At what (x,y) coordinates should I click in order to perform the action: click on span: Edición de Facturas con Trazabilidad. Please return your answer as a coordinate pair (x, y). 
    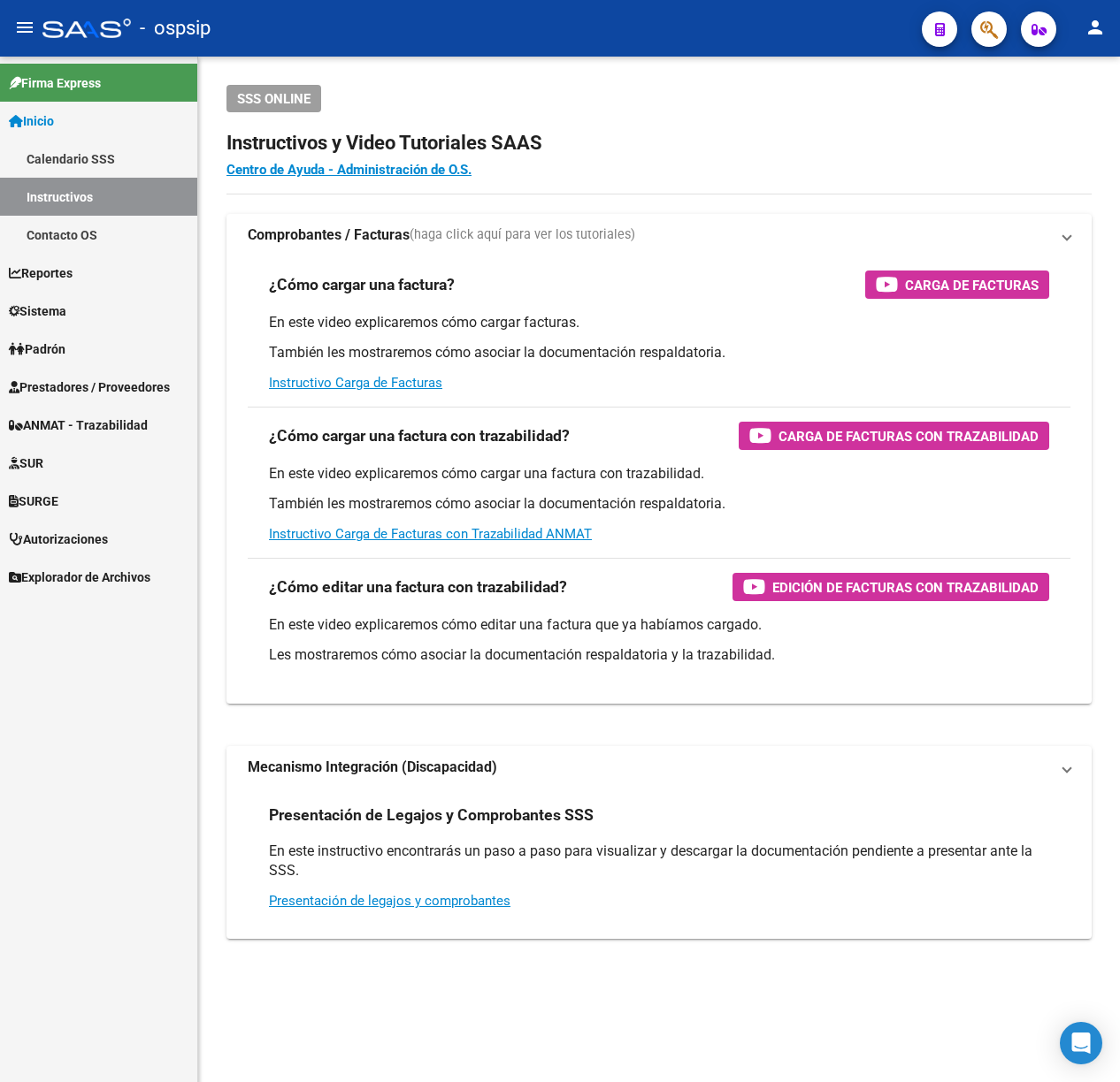
    Looking at the image, I should click on (905, 587).